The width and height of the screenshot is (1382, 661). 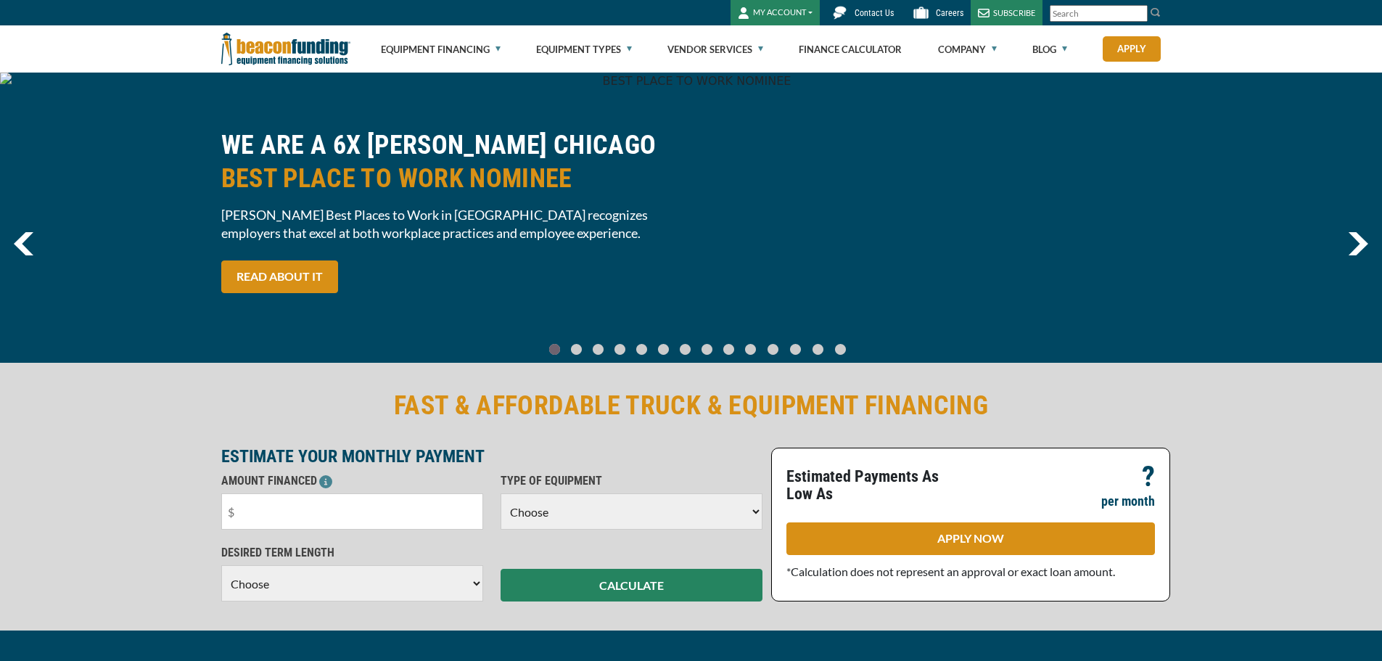 I want to click on a: Go To Slide 7, so click(x=707, y=349).